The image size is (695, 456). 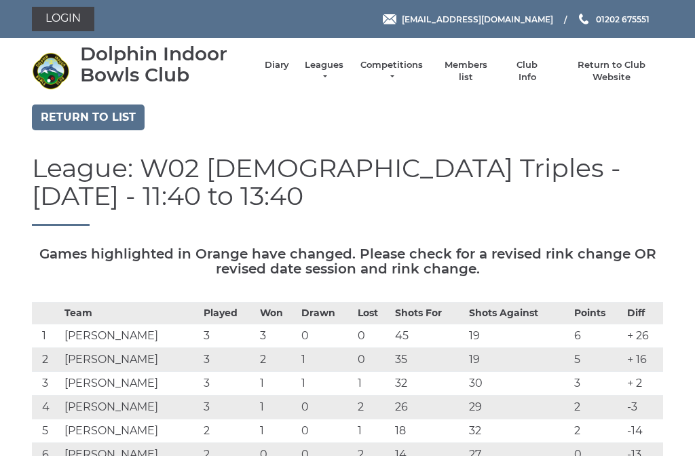 I want to click on th: Team, so click(x=130, y=314).